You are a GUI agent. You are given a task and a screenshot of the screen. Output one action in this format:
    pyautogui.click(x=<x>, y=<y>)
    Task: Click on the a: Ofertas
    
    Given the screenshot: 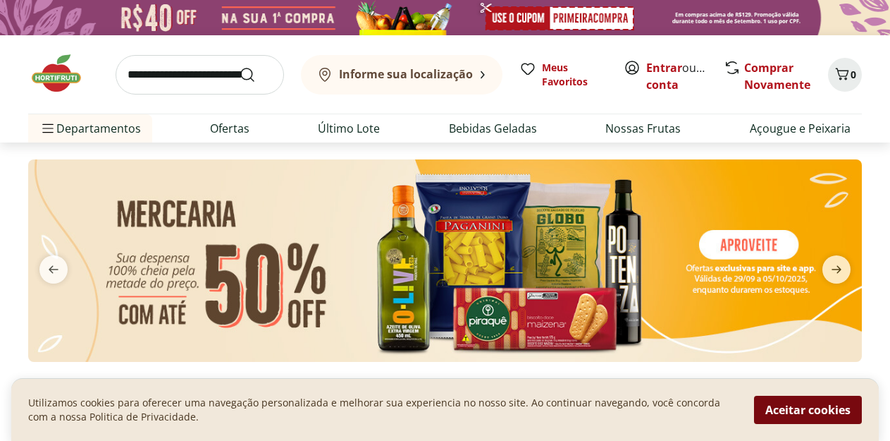 What is the action you would take?
    pyautogui.click(x=230, y=128)
    